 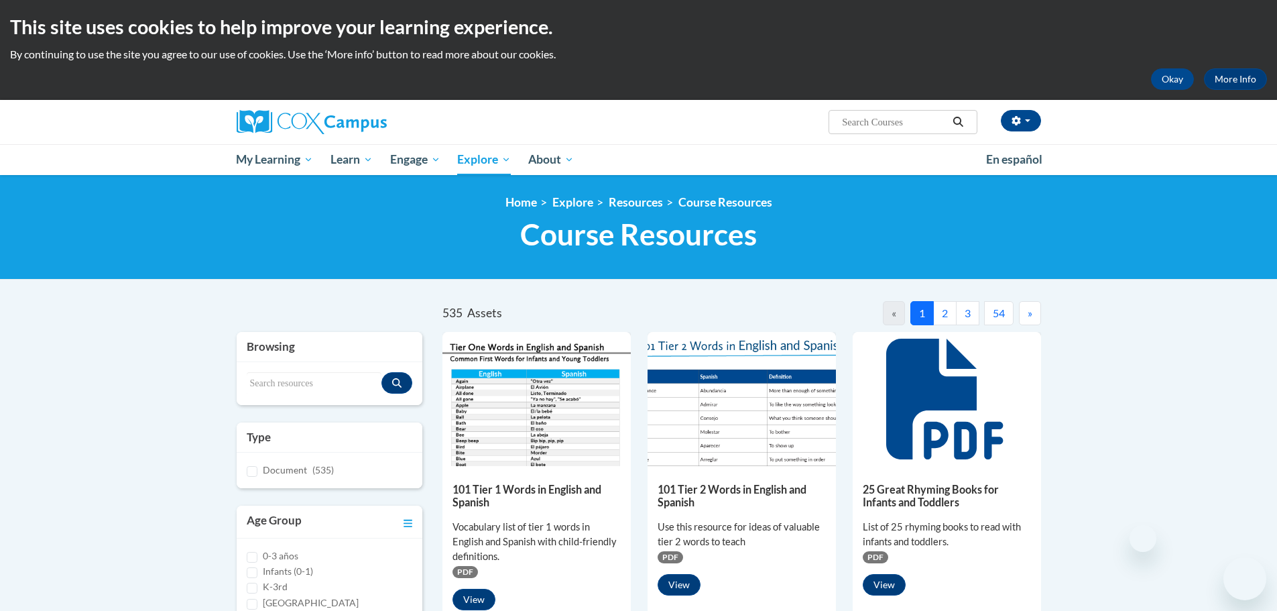 I want to click on div: List of 25 rhyming books to read with infants and toddlers., so click(x=947, y=534).